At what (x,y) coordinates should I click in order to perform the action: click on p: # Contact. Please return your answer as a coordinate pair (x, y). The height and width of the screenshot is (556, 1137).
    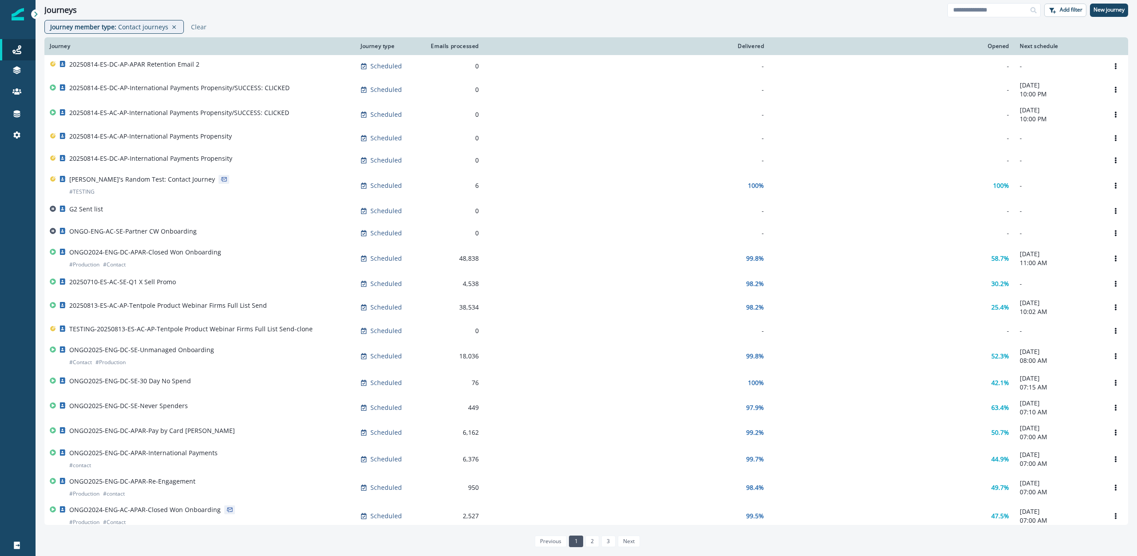
    Looking at the image, I should click on (114, 522).